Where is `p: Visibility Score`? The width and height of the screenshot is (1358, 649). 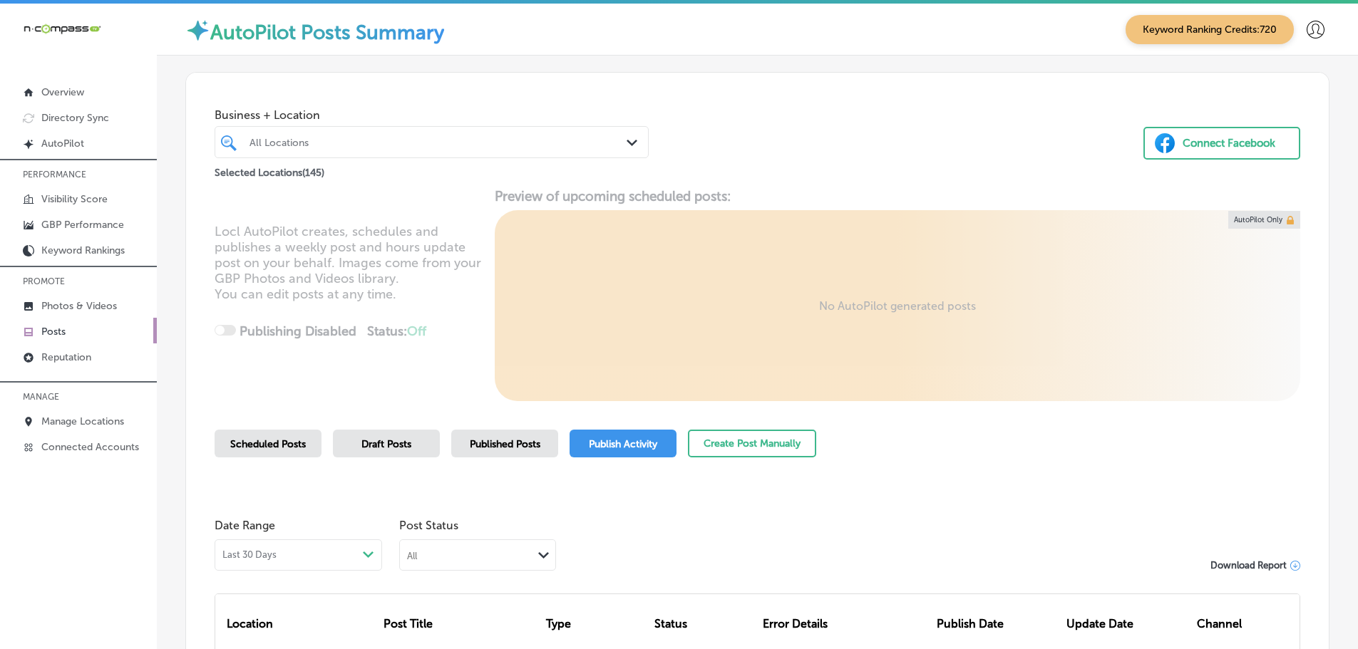 p: Visibility Score is located at coordinates (74, 199).